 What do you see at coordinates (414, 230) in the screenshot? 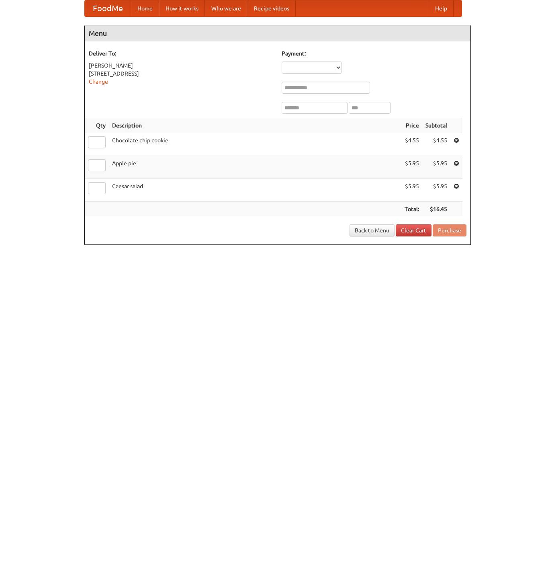
I see `a: Clear Cart` at bounding box center [414, 230].